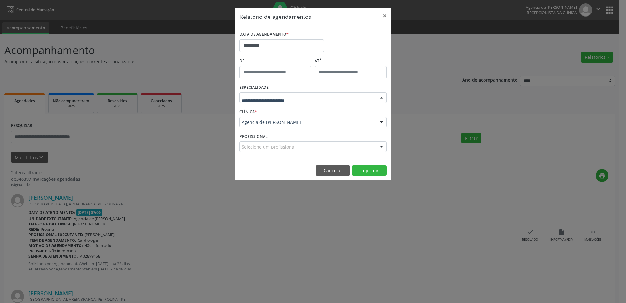 This screenshot has height=303, width=626. What do you see at coordinates (275, 17) in the screenshot?
I see `h5: Relatório de agendamentos` at bounding box center [275, 17].